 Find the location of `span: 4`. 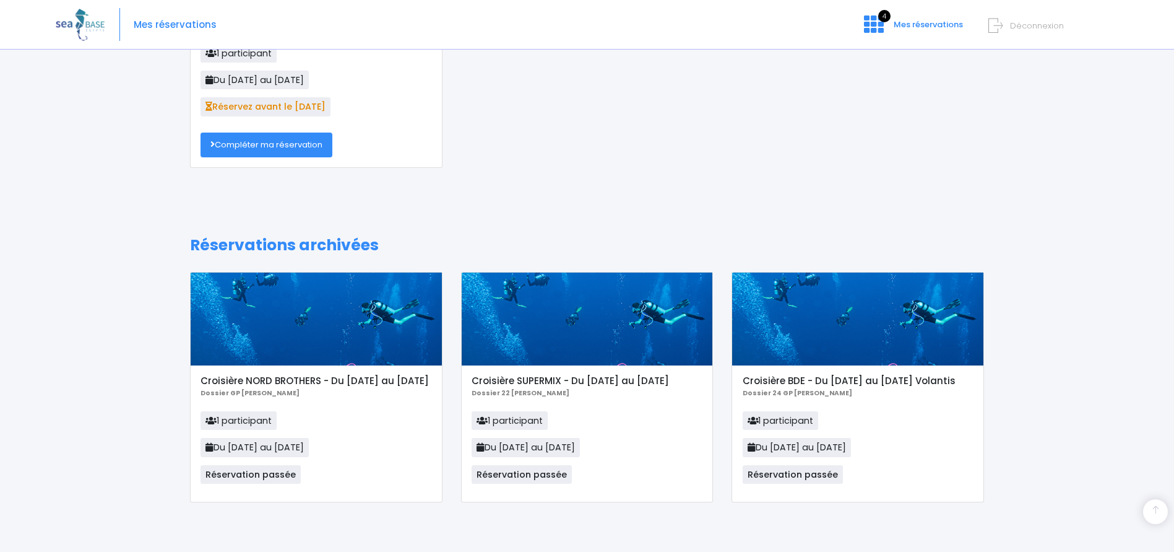

span: 4 is located at coordinates (885, 16).